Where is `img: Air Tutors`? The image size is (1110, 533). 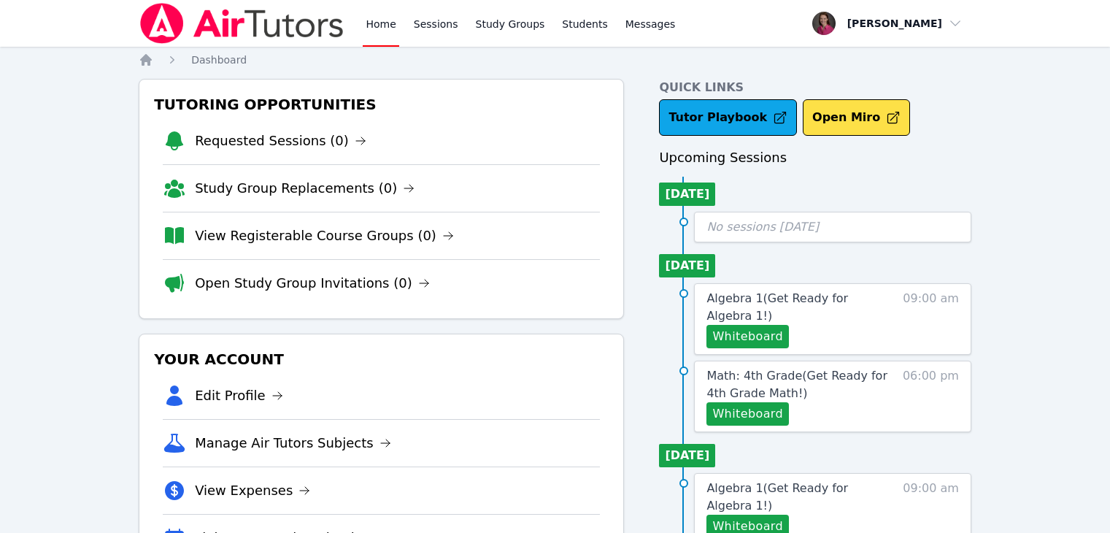
img: Air Tutors is located at coordinates (241, 23).